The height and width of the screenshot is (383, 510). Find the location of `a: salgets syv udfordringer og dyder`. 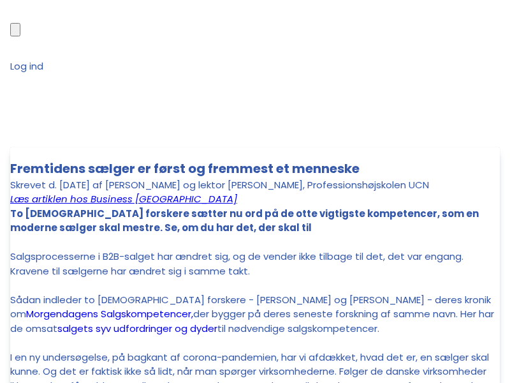

a: salgets syv udfordringer og dyder is located at coordinates (137, 328).